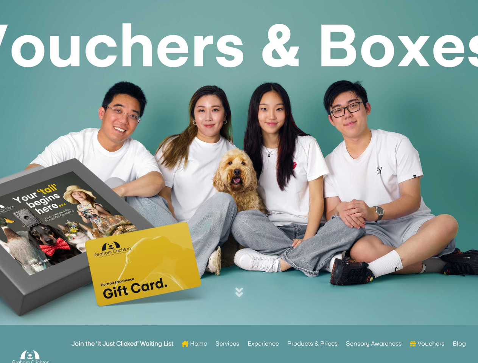 This screenshot has height=363, width=478. What do you see at coordinates (374, 346) in the screenshot?
I see `a: Sensory Awareness` at bounding box center [374, 346].